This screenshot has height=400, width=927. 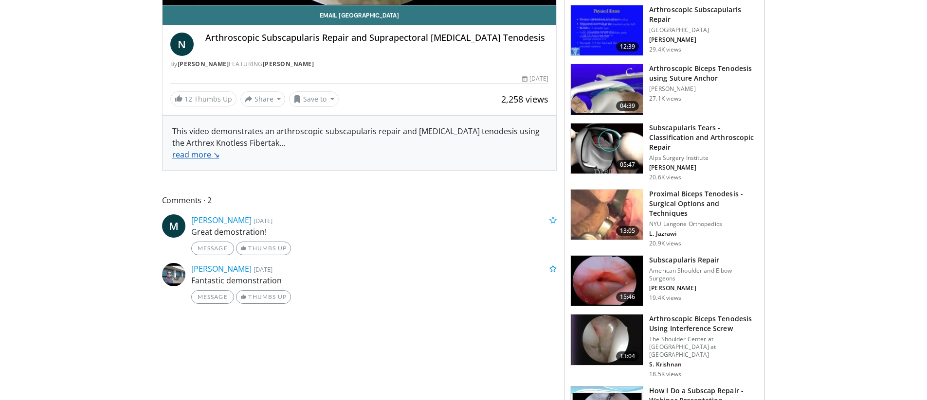 I want to click on span: 12, so click(x=188, y=99).